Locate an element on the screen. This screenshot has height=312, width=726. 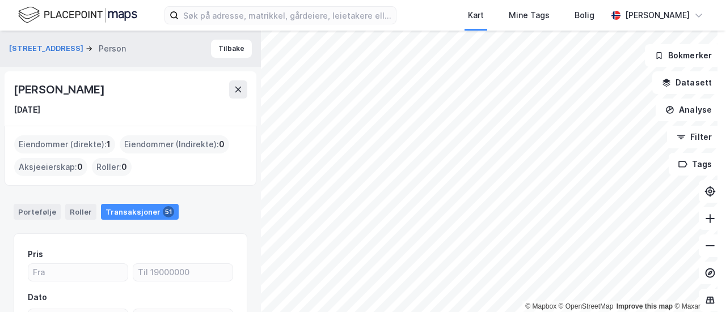
input: Søk på adresse, matrikkel, gårdeiere, leietakere eller personer is located at coordinates (287, 15).